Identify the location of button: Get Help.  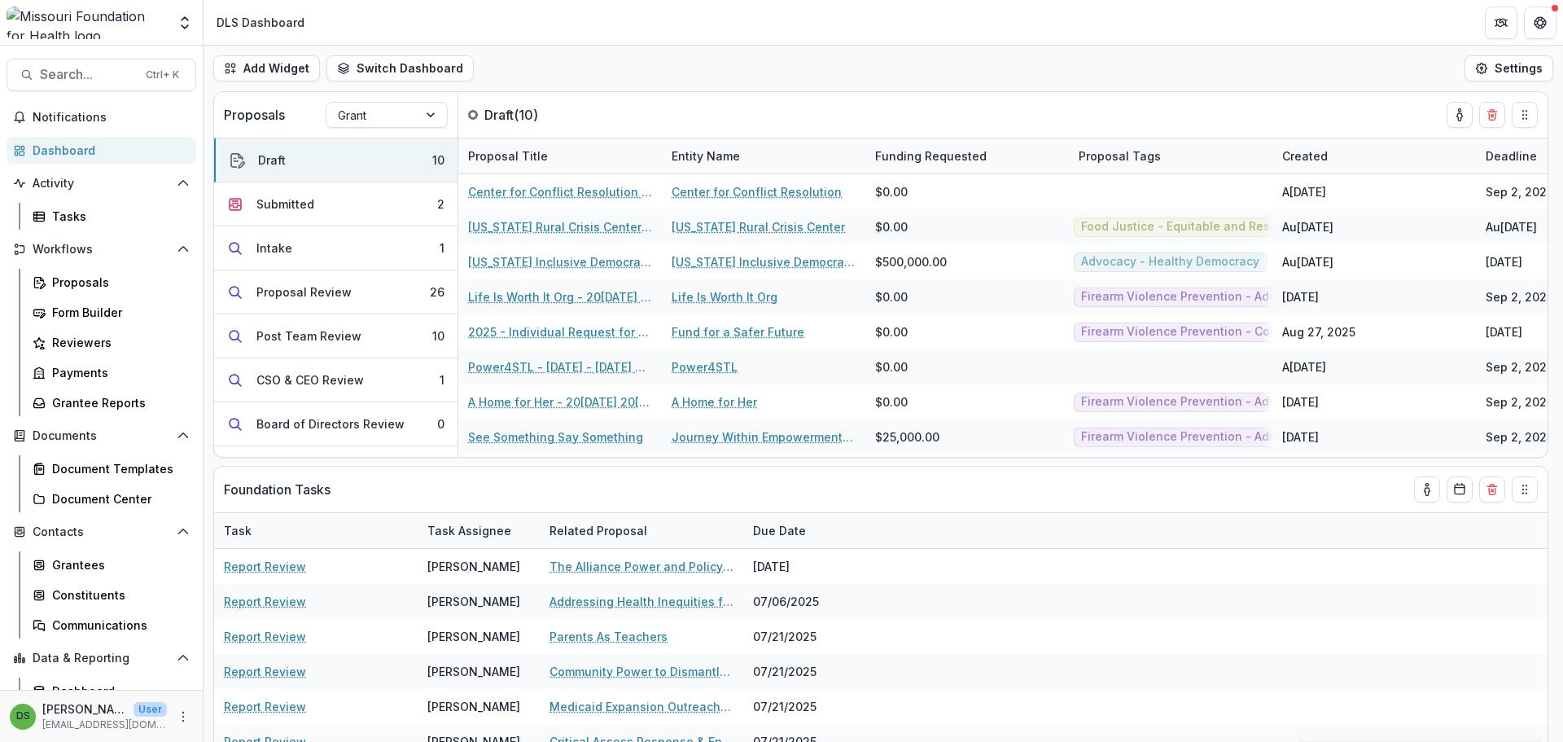
(1540, 23).